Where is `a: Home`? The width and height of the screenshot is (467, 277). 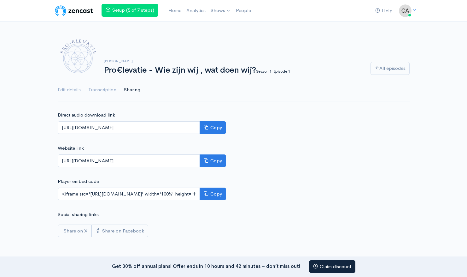 a: Home is located at coordinates (175, 10).